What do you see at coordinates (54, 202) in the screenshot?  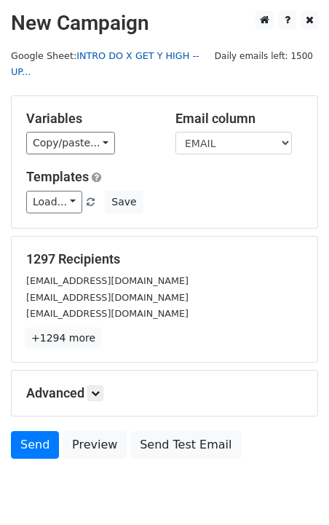 I see `a: Load...` at bounding box center [54, 202].